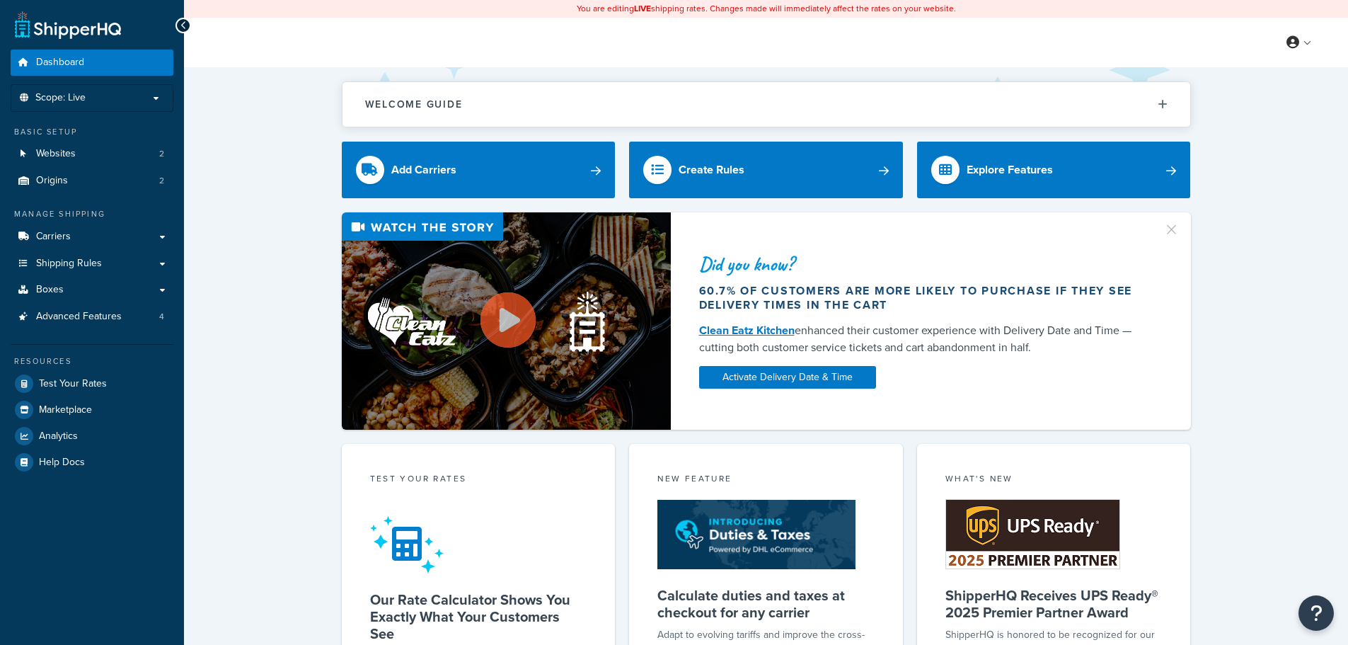 The height and width of the screenshot is (645, 1348). What do you see at coordinates (50, 289) in the screenshot?
I see `span: Boxes` at bounding box center [50, 289].